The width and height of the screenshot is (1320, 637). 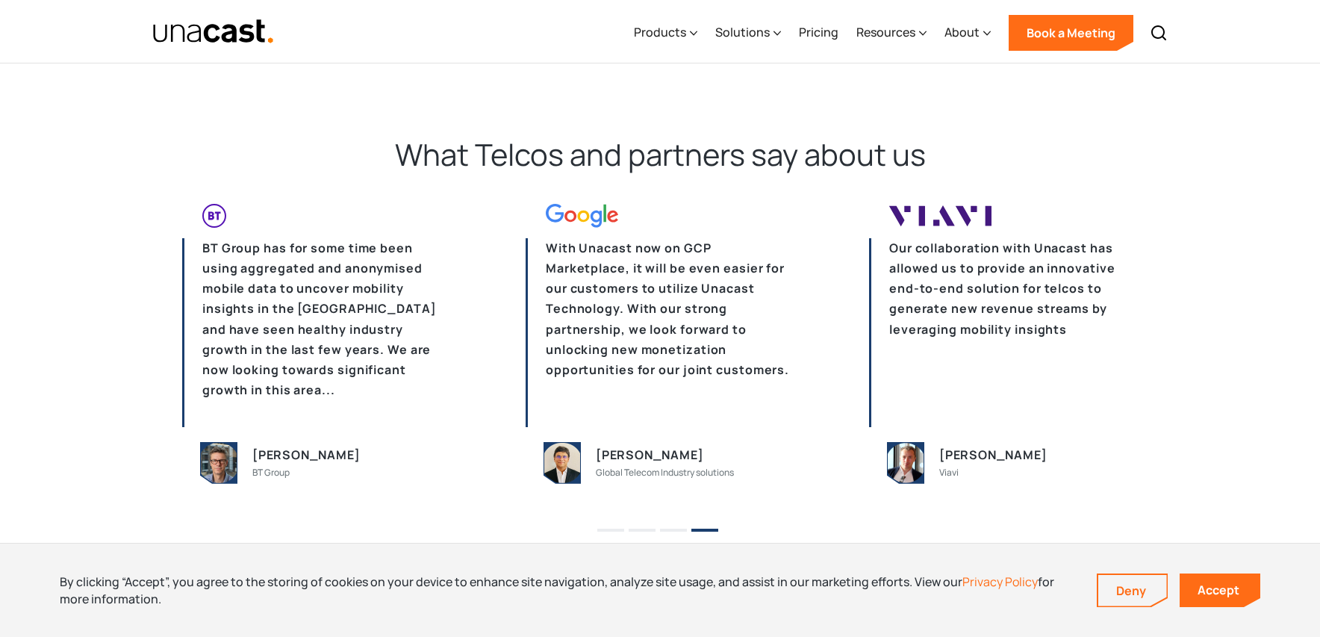 What do you see at coordinates (1000, 582) in the screenshot?
I see `a: Privacy Policy` at bounding box center [1000, 582].